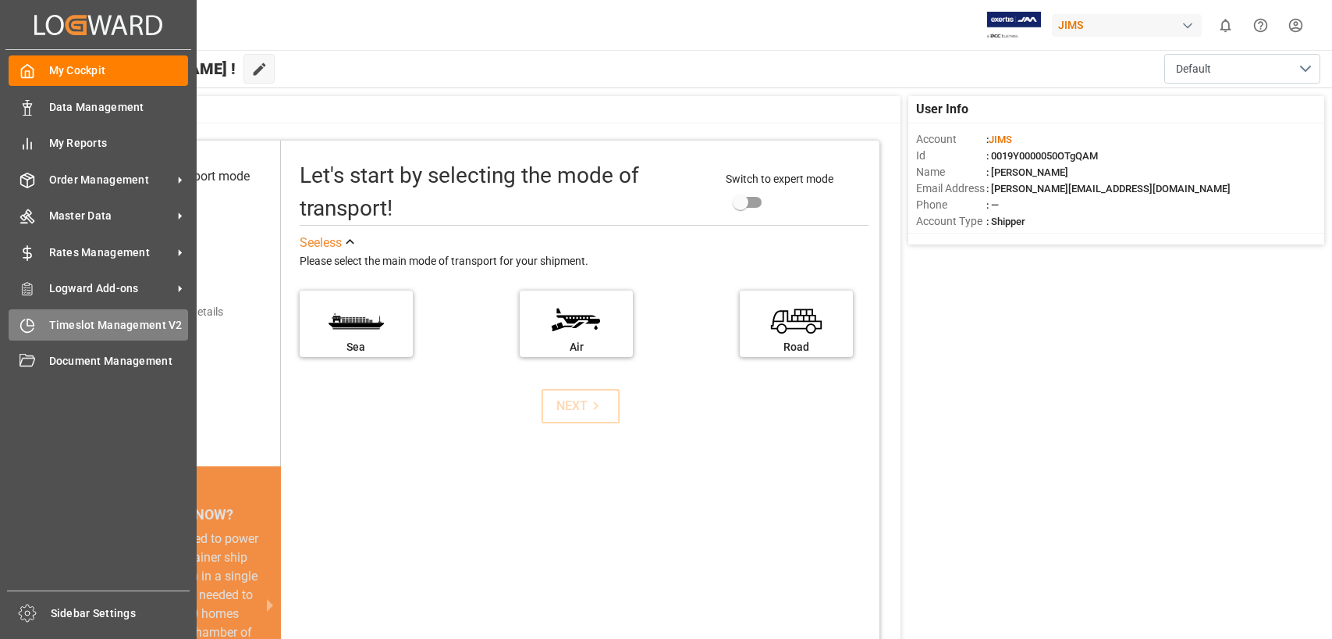 The image size is (1332, 639). What do you see at coordinates (796, 347) in the screenshot?
I see `div: Road` at bounding box center [796, 347].